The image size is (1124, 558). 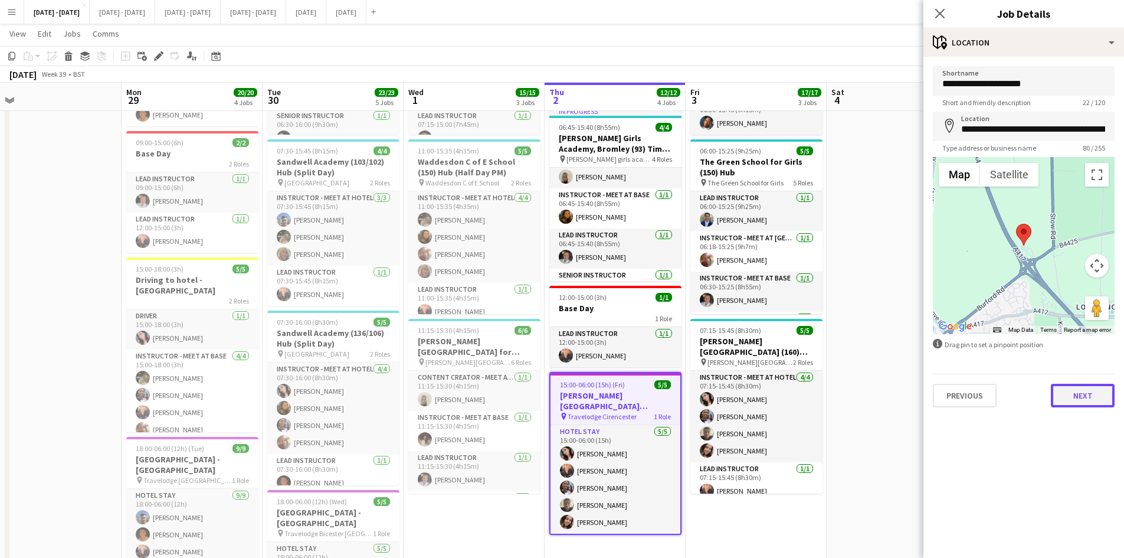 I want to click on app-card-role: Senior Instructor1/106:45-15:40 (8h55m), so click(x=615, y=289).